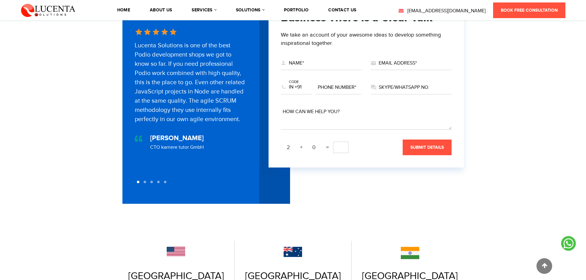  Describe the element at coordinates (250, 10) in the screenshot. I see `a: solutions` at that location.